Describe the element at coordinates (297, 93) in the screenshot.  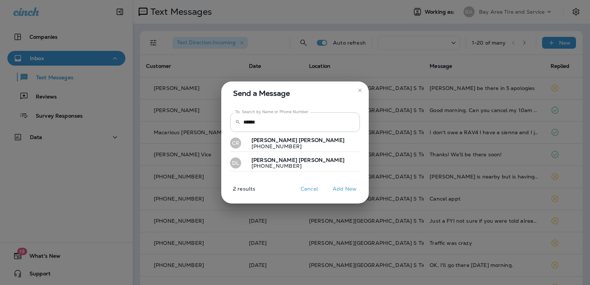
I see `span: Send a Message` at that location.